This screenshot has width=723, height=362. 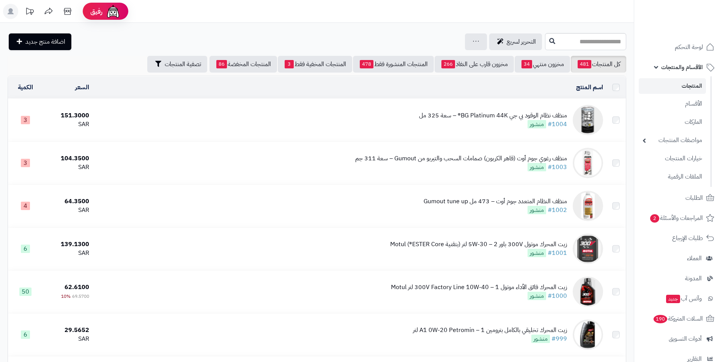 What do you see at coordinates (676, 218) in the screenshot?
I see `span: المراجعات والأسئلة` at bounding box center [676, 218].